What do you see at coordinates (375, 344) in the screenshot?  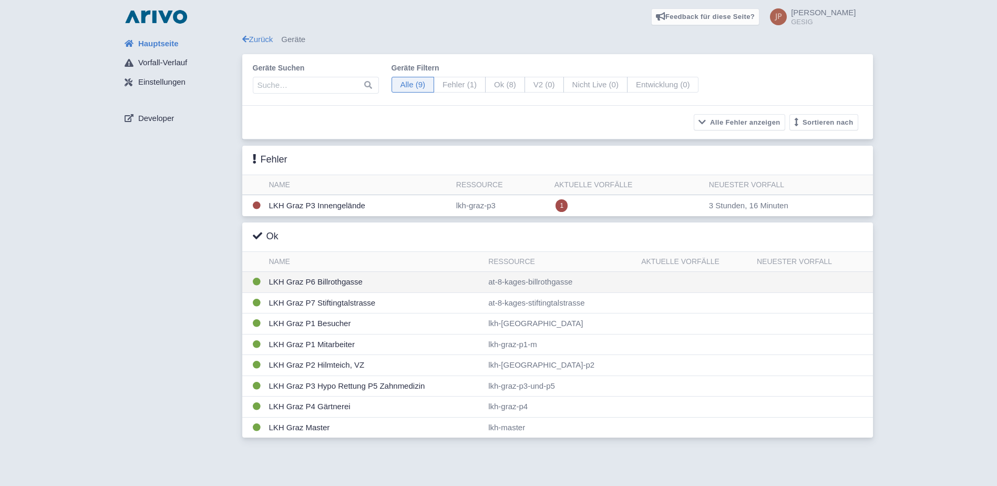 I see `td: LKH Graz P1 Mitarbeiter` at bounding box center [375, 344].